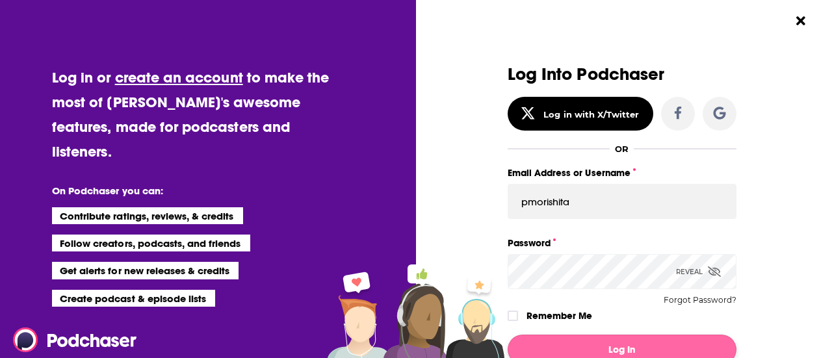 This screenshot has height=358, width=832. I want to click on button: Forgot Password?, so click(700, 300).